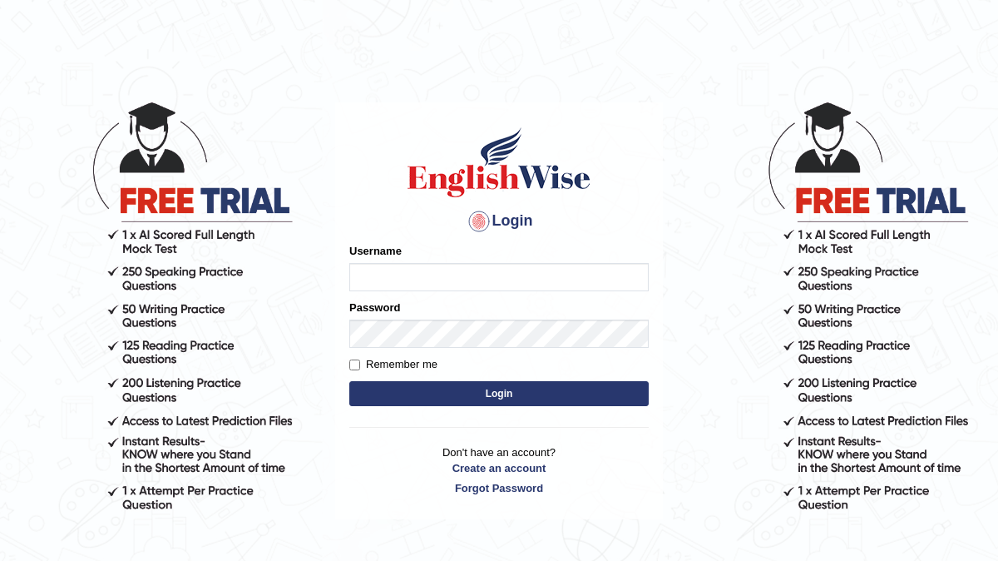 The width and height of the screenshot is (998, 561). I want to click on label: Username, so click(375, 250).